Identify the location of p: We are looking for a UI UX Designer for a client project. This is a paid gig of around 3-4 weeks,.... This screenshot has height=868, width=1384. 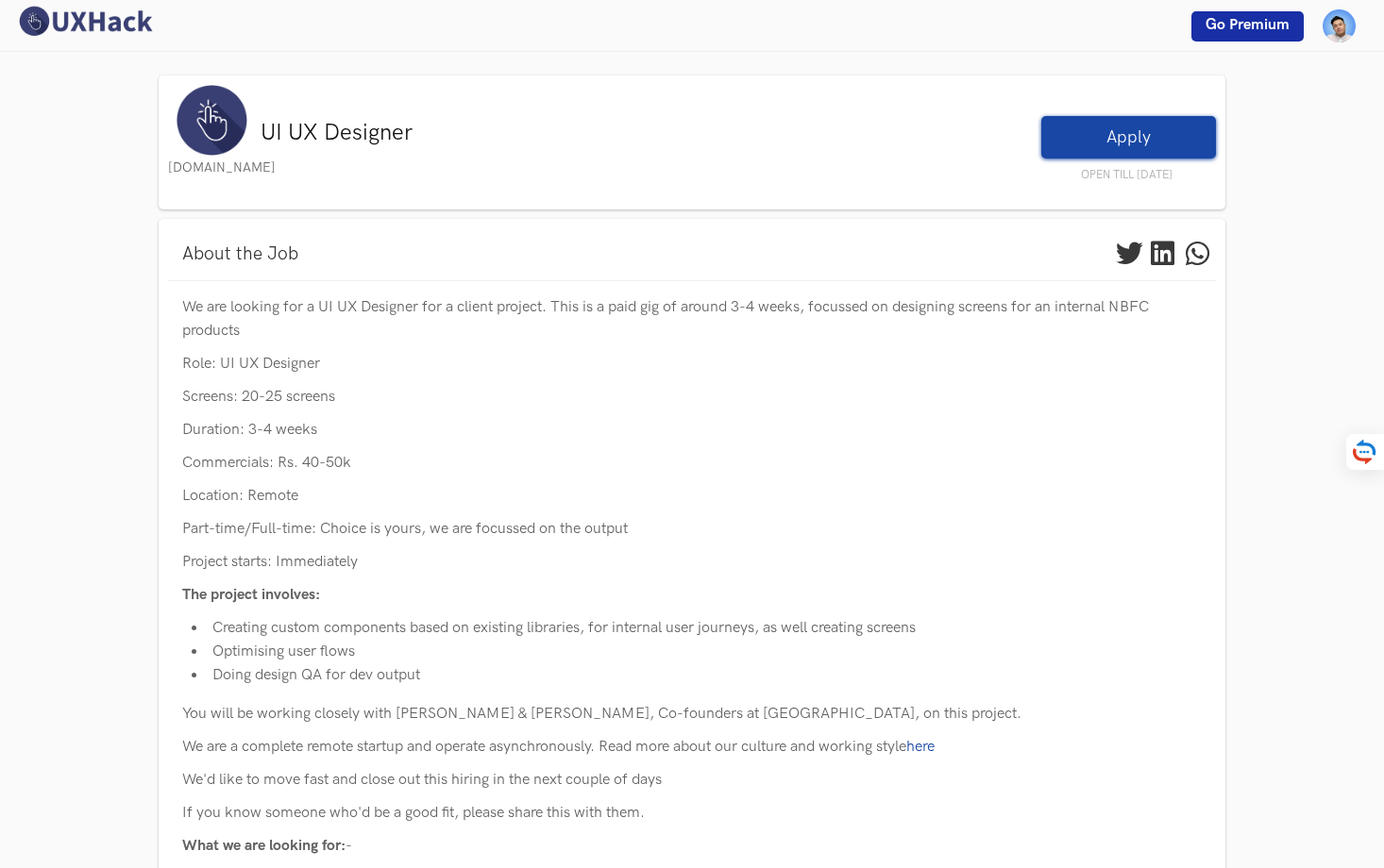
(692, 319).